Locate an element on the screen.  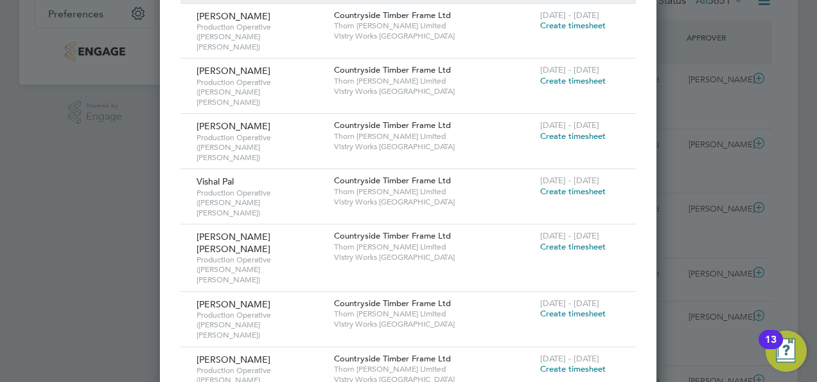
button: Open Resource Center, 13 new notifications is located at coordinates (786, 351).